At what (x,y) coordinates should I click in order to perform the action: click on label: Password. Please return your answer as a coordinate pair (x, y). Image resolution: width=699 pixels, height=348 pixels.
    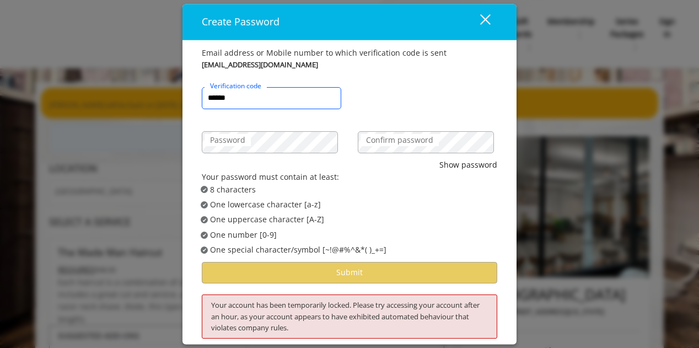
    Looking at the image, I should click on (228, 140).